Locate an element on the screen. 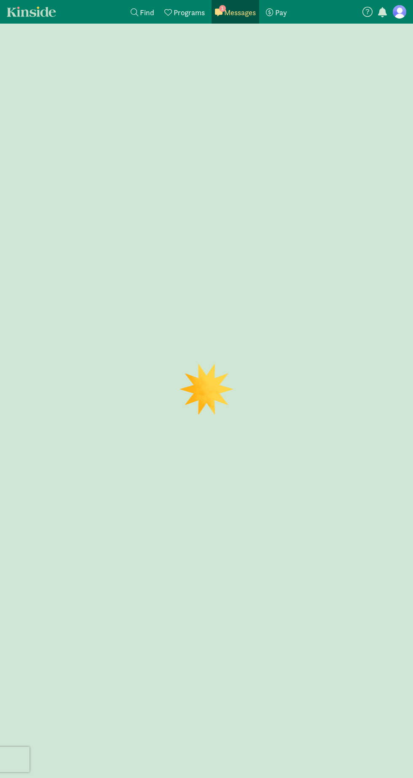  span: Pay is located at coordinates (281, 12).